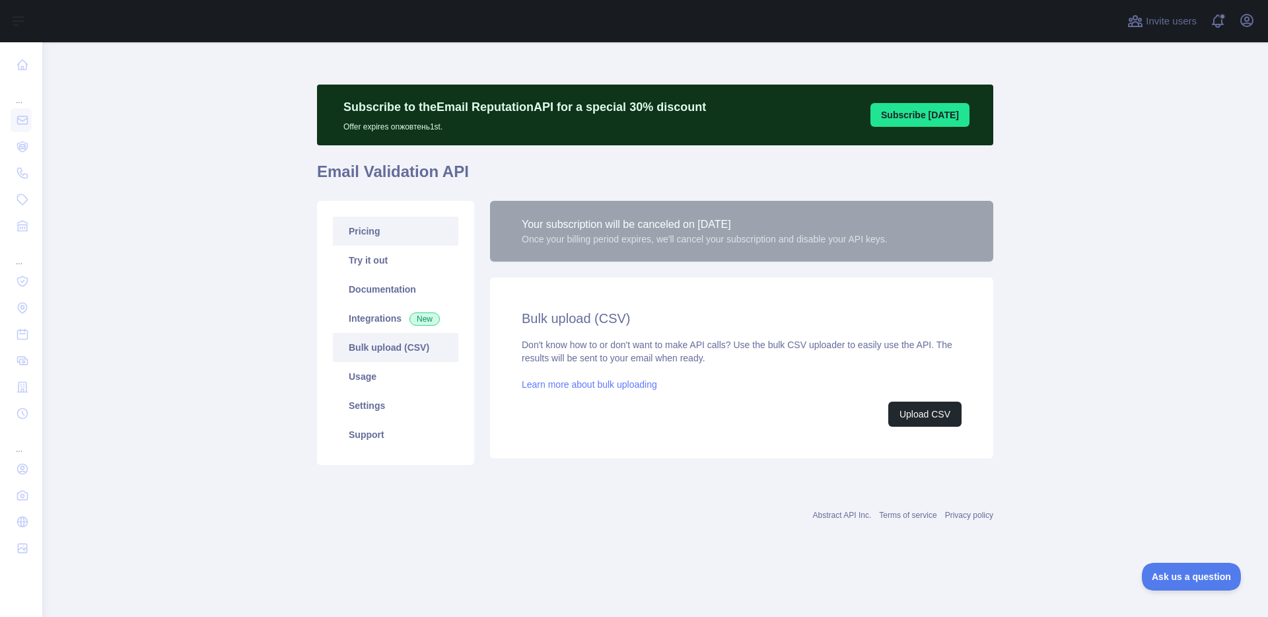 This screenshot has height=617, width=1268. I want to click on a: Support, so click(396, 435).